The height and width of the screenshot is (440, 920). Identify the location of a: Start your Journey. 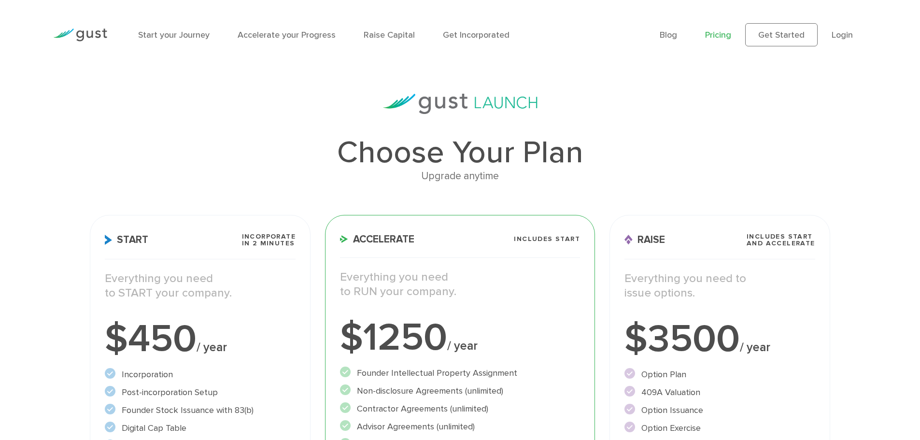
(174, 35).